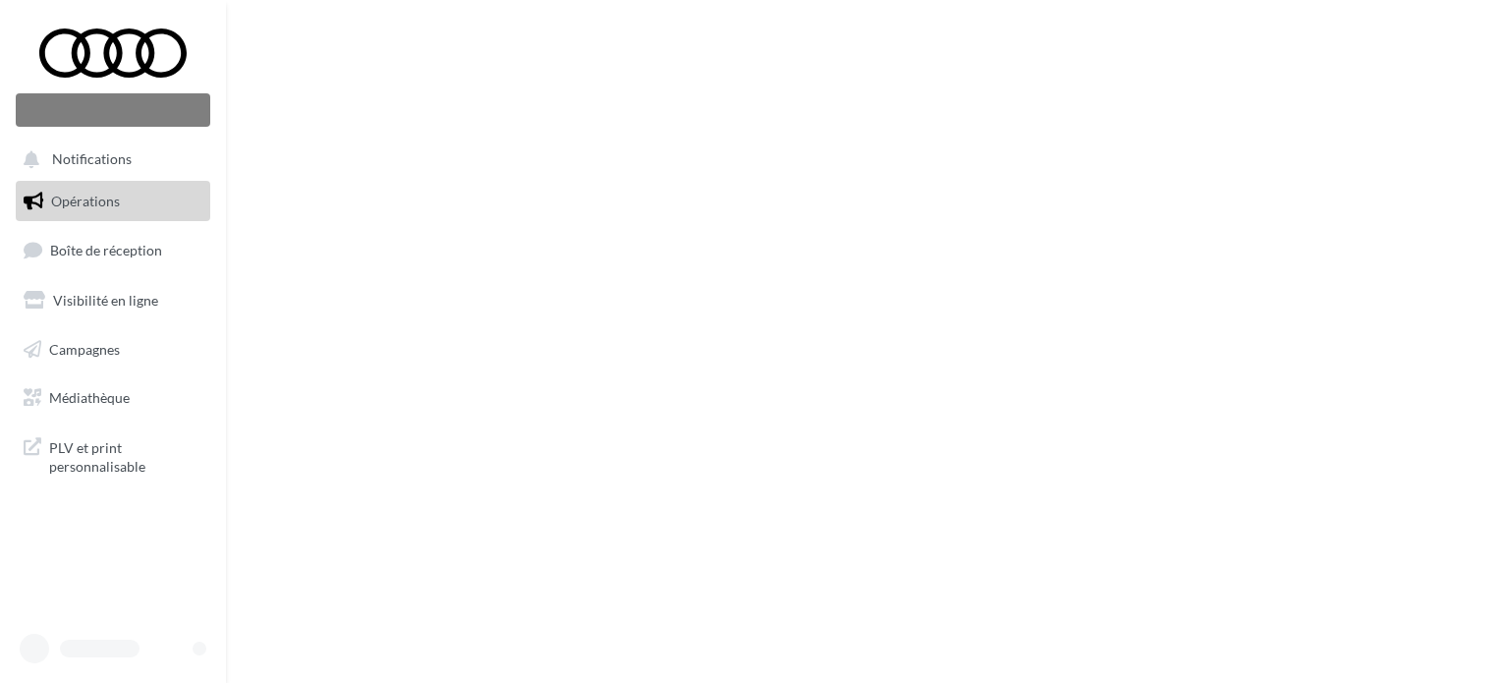  Describe the element at coordinates (89, 397) in the screenshot. I see `span: Médiathèque` at that location.